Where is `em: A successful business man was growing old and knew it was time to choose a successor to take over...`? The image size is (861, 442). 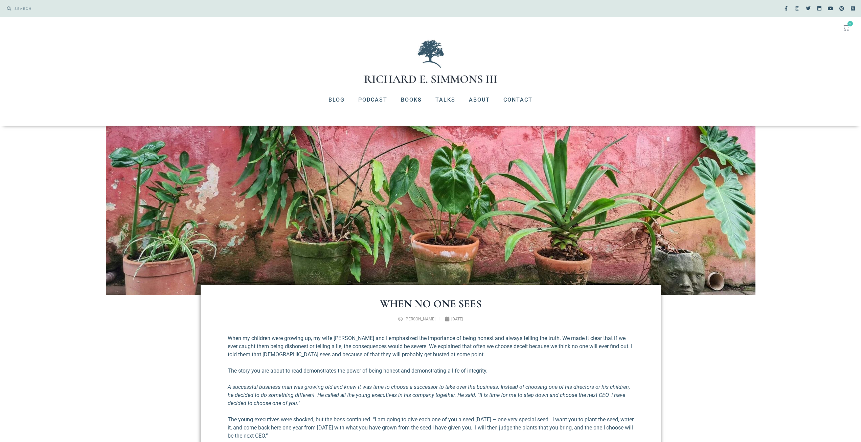 em: A successful business man was growing old and knew it was time to choose a successor to take over... is located at coordinates (429, 395).